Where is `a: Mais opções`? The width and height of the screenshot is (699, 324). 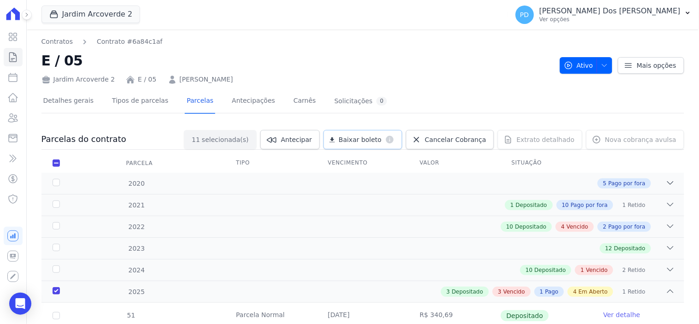 a: Mais opções is located at coordinates (651, 65).